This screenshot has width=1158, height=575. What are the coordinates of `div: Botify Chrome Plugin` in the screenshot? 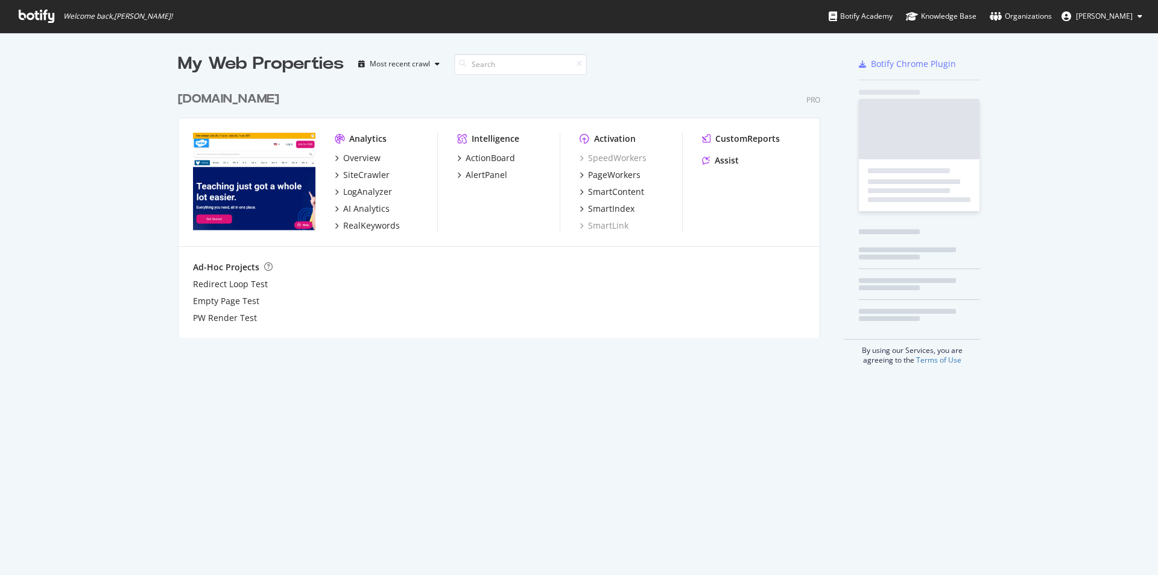 It's located at (913, 64).